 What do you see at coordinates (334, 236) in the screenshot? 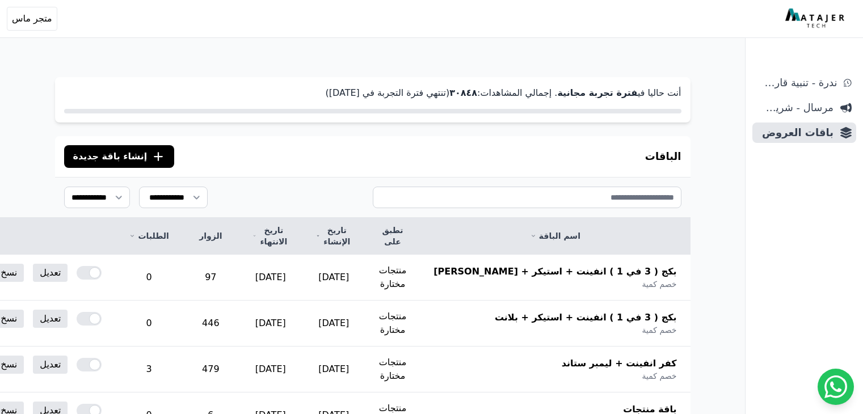
I see `a: تاريخ الإنشاء` at bounding box center [334, 236].